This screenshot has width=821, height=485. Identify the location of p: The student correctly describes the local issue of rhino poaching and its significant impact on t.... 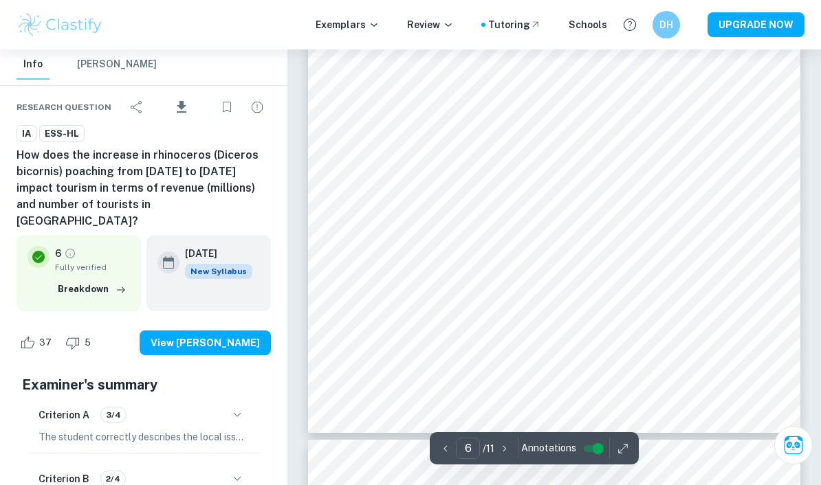
(144, 437).